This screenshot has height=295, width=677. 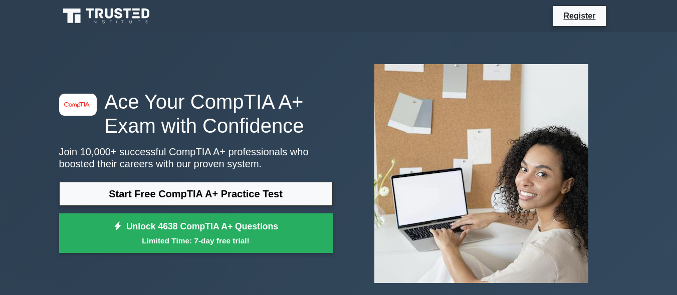 What do you see at coordinates (196, 194) in the screenshot?
I see `a: Start Free CompTIA A+ Practice Test` at bounding box center [196, 194].